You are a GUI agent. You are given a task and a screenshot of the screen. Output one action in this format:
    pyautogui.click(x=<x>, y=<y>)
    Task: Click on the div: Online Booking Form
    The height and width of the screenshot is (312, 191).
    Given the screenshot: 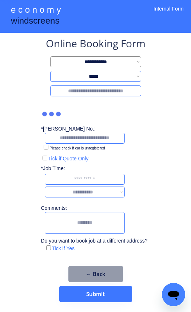 What is the action you would take?
    pyautogui.click(x=96, y=44)
    